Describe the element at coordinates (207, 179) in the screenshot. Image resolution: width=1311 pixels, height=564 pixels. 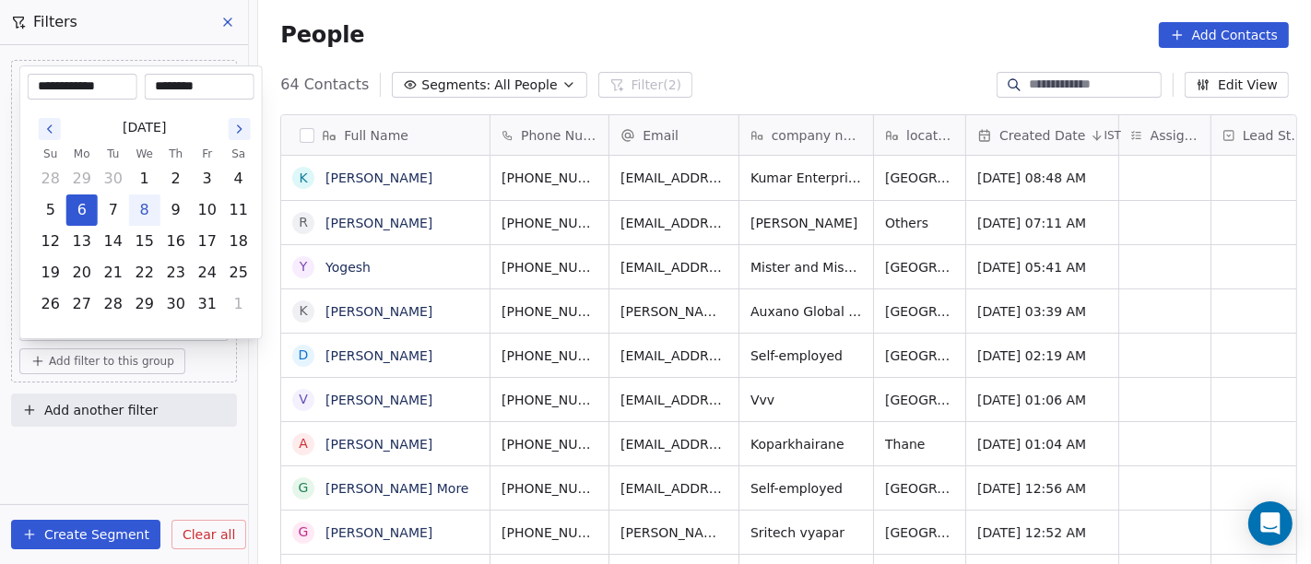
I see `button: Friday, October 3rd, 2025` at that location.